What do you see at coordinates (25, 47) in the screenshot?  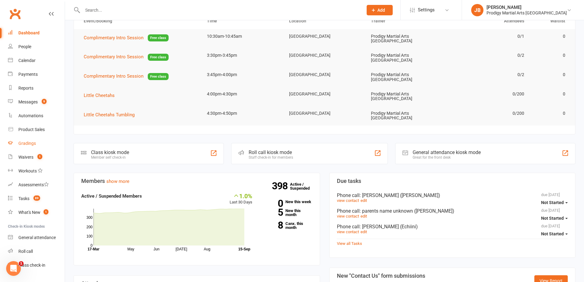 I see `div: People` at bounding box center [25, 47].